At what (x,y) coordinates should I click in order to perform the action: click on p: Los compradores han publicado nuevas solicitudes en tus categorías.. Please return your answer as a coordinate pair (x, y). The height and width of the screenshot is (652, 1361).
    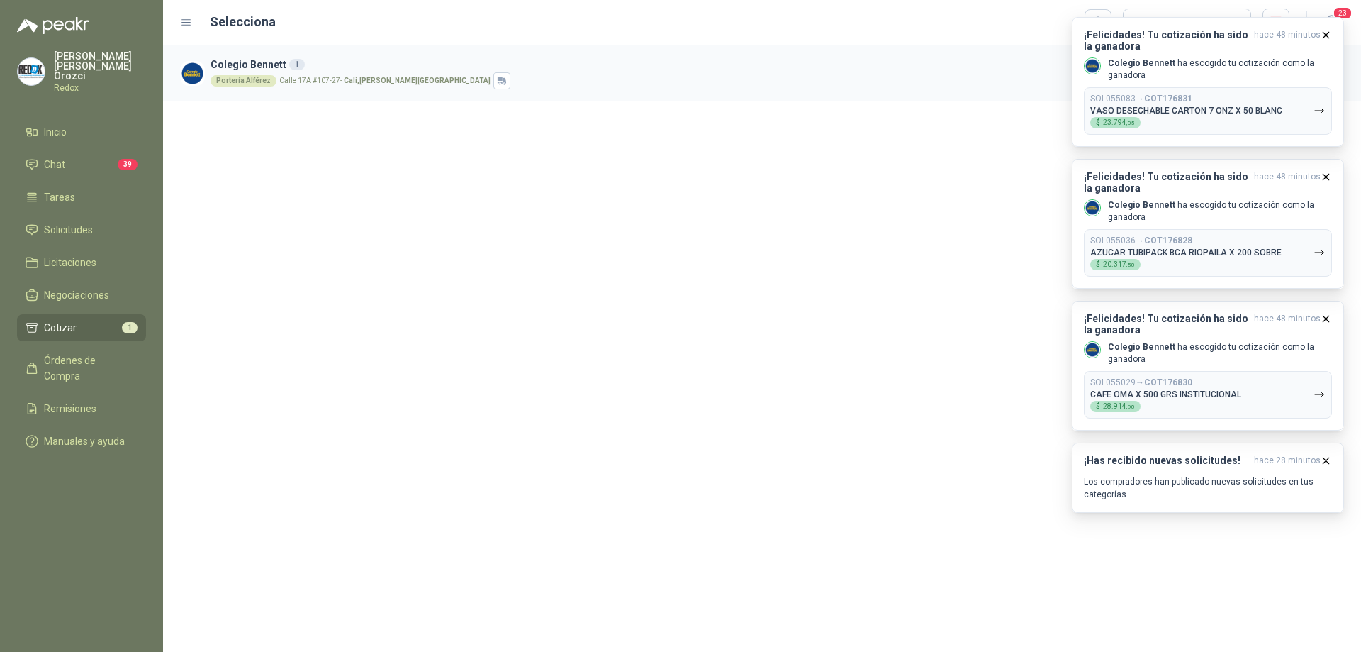
    Looking at the image, I should click on (1208, 488).